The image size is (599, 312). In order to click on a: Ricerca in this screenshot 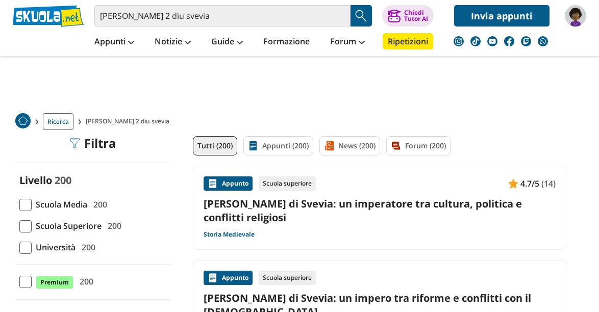, I will do `click(58, 121)`.